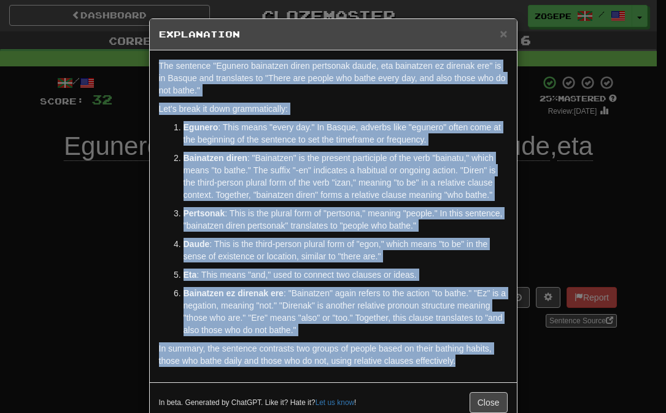 The height and width of the screenshot is (413, 666). Describe the element at coordinates (233, 293) in the screenshot. I see `strong: Bainatzen ez direnak ere` at that location.